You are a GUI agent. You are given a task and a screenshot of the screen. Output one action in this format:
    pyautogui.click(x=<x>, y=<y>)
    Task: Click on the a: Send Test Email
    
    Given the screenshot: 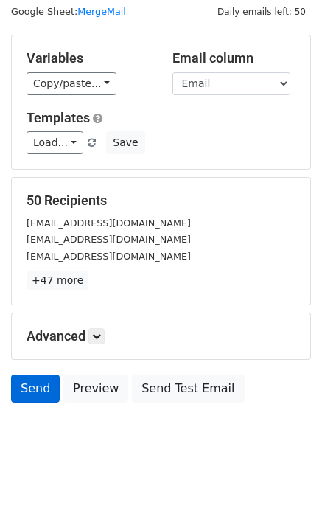 What is the action you would take?
    pyautogui.click(x=188, y=389)
    